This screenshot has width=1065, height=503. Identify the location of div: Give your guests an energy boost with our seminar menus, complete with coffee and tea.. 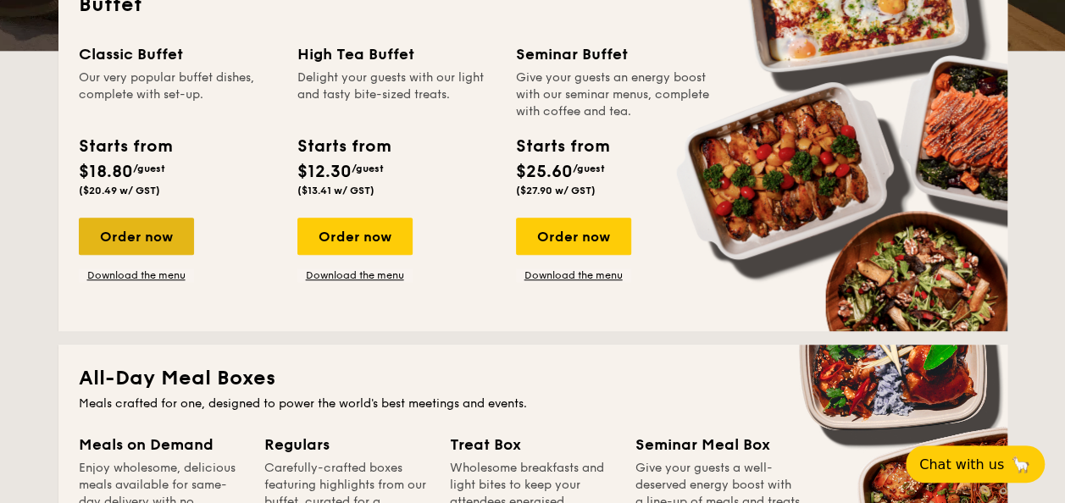
(615, 95).